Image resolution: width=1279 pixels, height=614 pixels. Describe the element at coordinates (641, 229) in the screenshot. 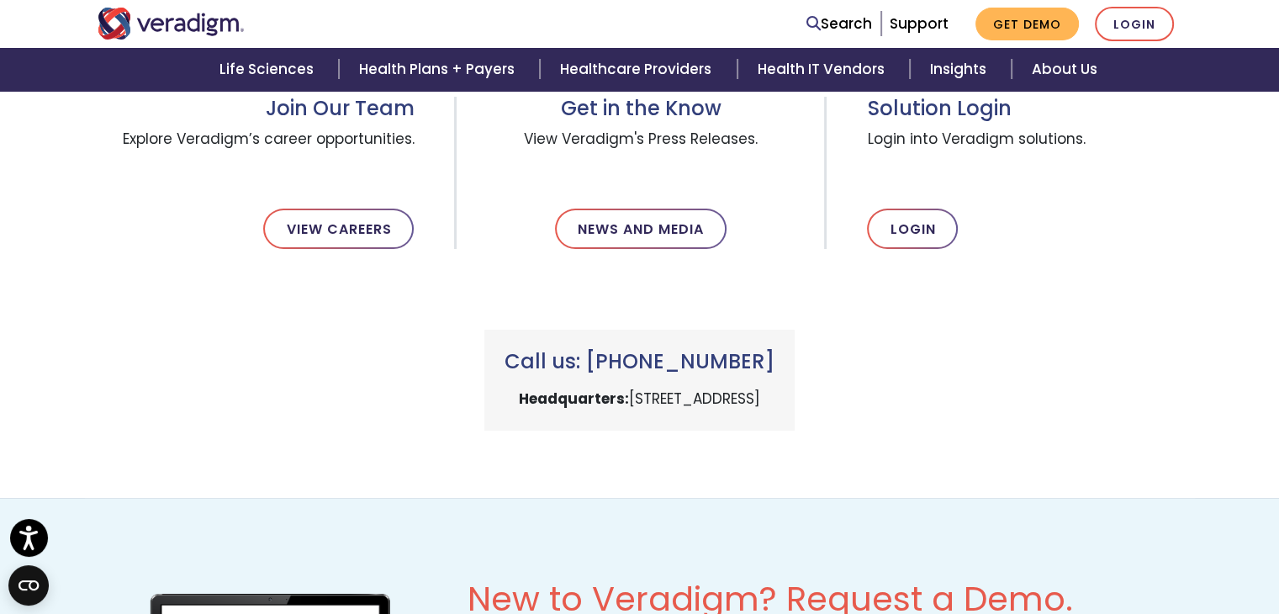

I see `a: News and Media` at that location.